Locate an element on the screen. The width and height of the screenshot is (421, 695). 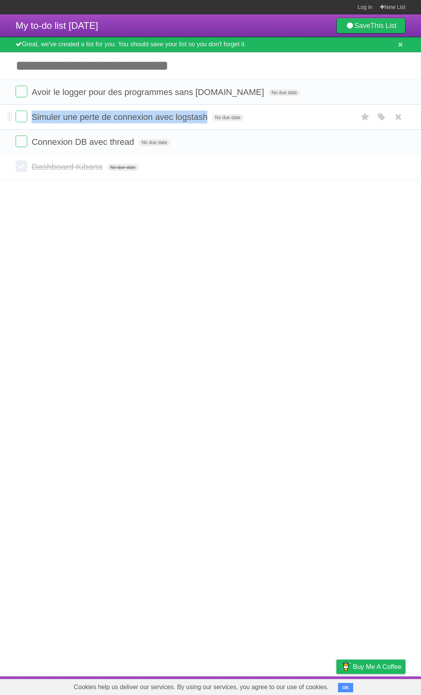
button: OK is located at coordinates (345, 688).